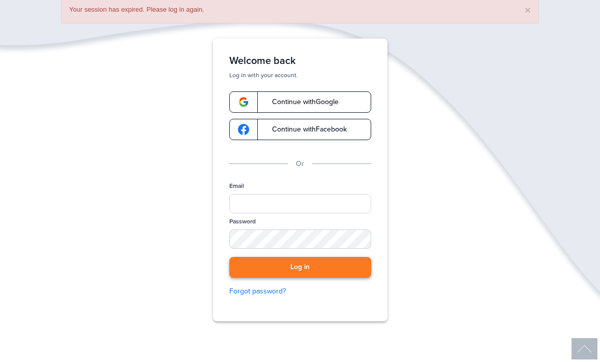 The height and width of the screenshot is (362, 600). I want to click on a: google-logoContinue withGoogle, so click(300, 102).